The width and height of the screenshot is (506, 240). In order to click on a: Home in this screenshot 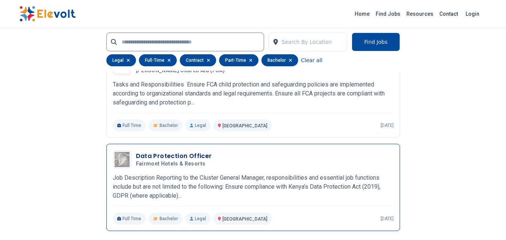, I will do `click(362, 14)`.